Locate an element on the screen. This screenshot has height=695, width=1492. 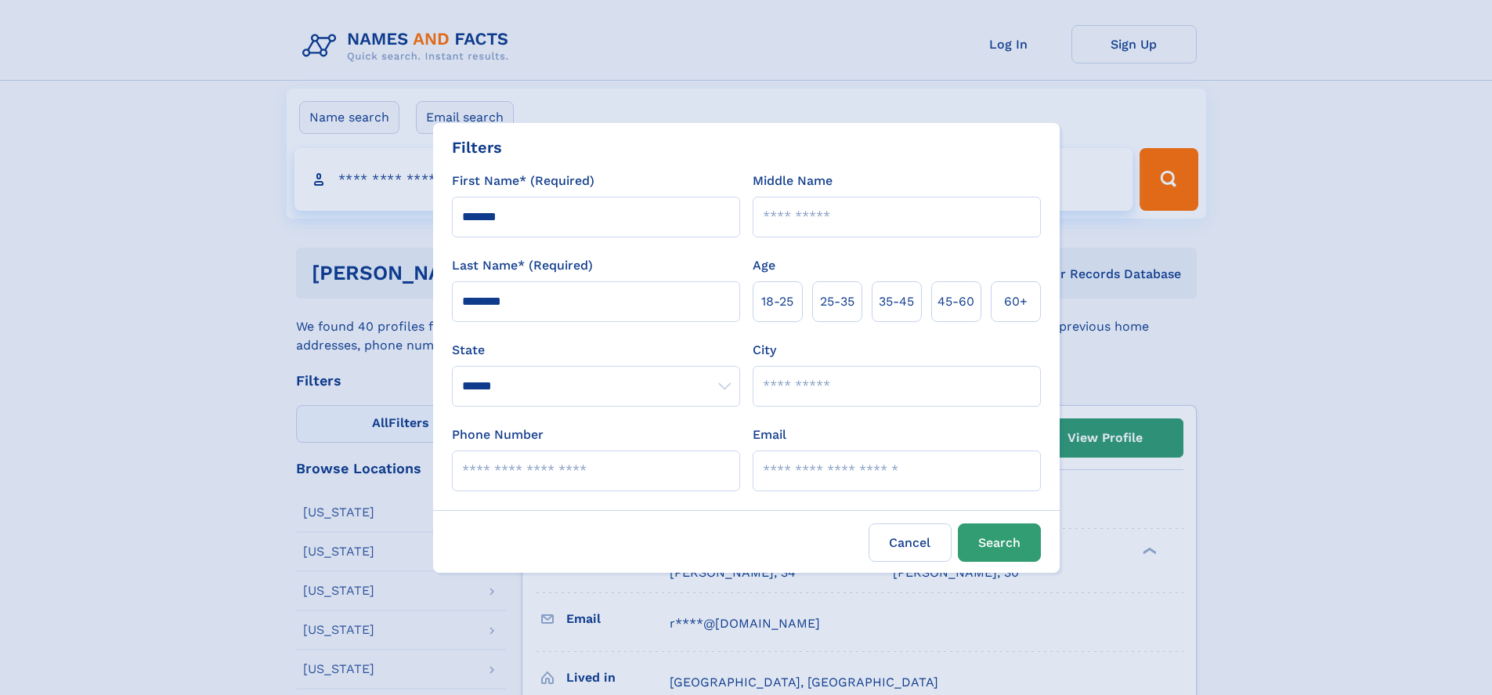
label: Age is located at coordinates (764, 266).